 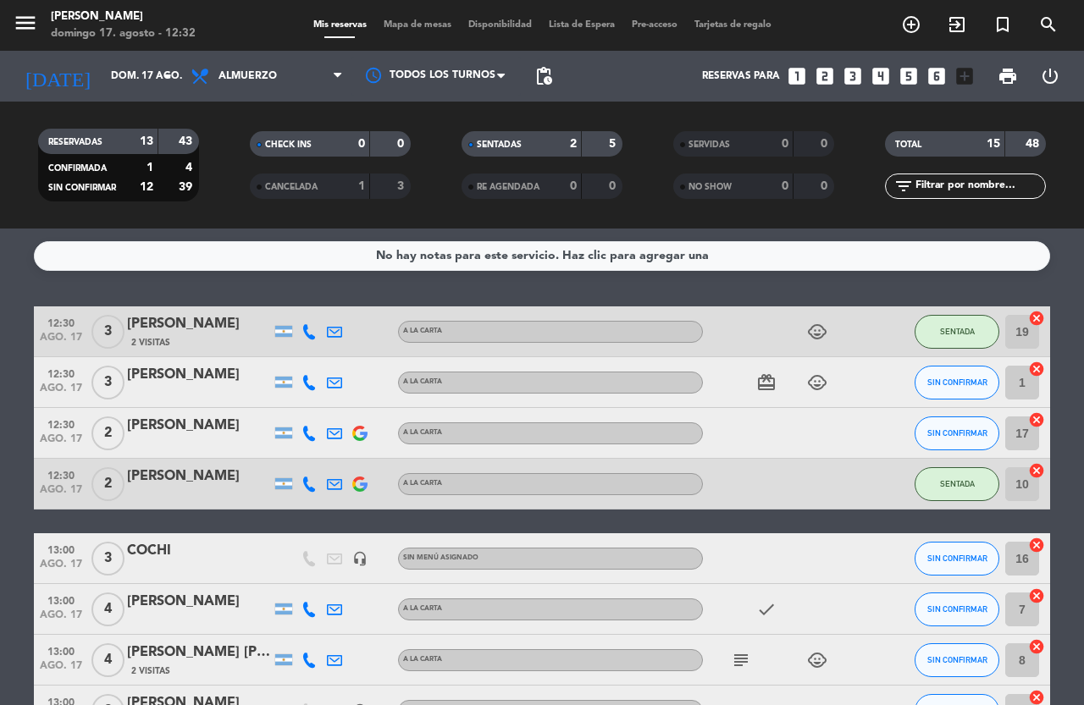 I want to click on i: looks_5, so click(x=909, y=76).